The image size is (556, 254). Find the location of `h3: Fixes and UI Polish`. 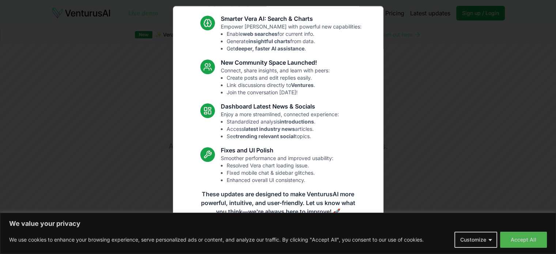

h3: Fixes and UI Polish is located at coordinates (277, 150).